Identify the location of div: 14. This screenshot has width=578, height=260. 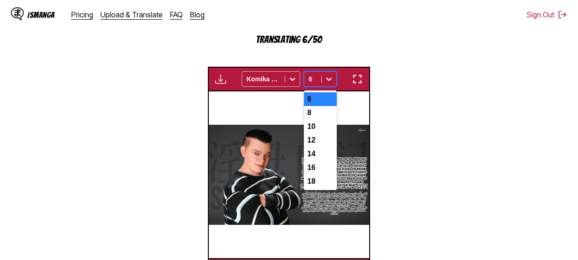
(320, 154).